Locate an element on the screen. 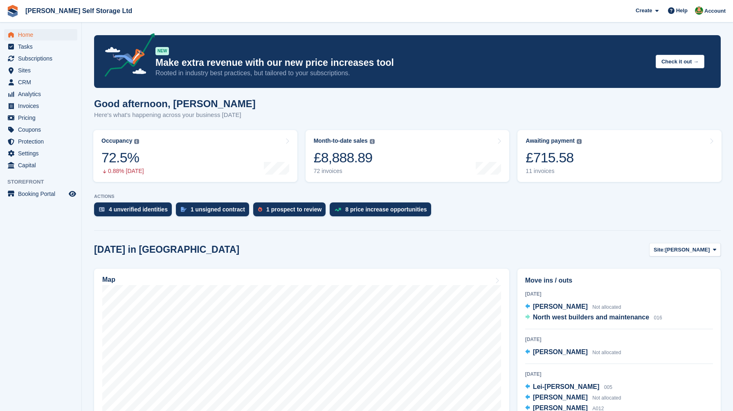 This screenshot has height=411, width=733. span: North west builders and maintenance is located at coordinates (591, 317).